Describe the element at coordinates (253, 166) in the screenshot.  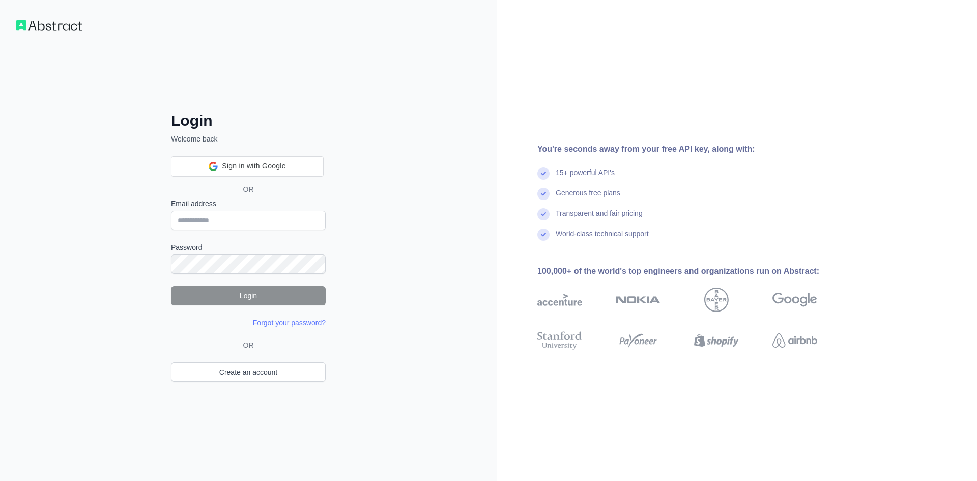
I see `span: Sign in with Google` at that location.